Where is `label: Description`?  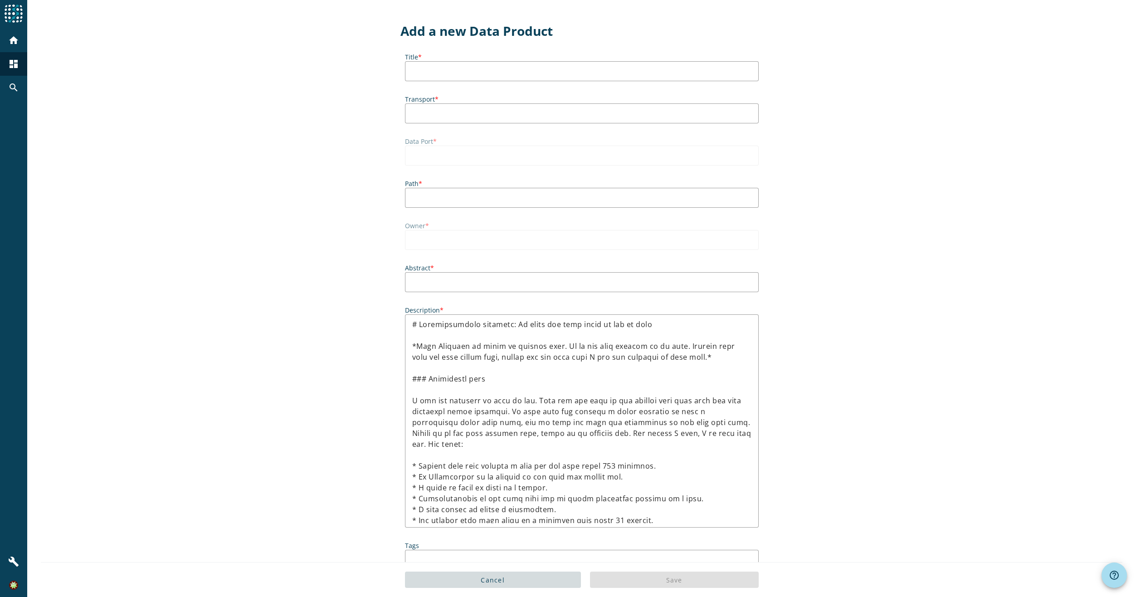 label: Description is located at coordinates (582, 310).